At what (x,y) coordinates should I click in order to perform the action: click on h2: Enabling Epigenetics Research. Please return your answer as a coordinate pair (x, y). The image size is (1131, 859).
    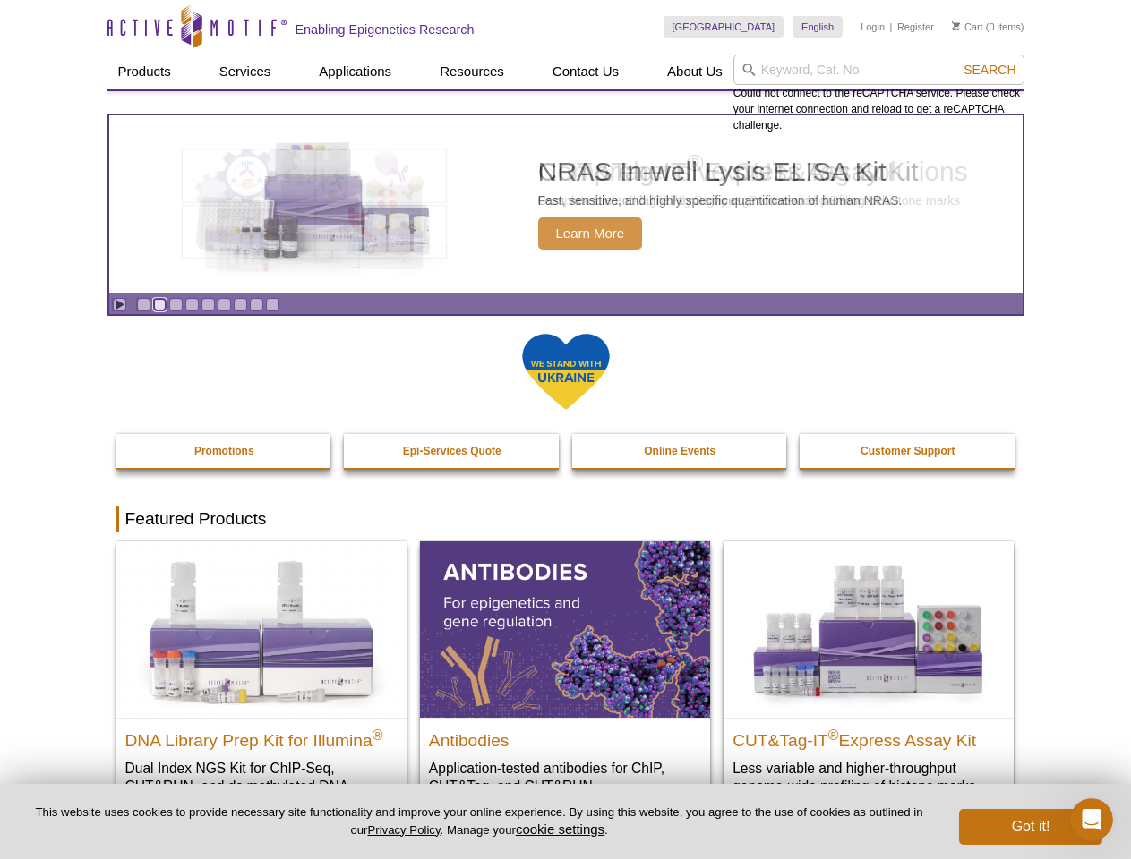
    Looking at the image, I should click on (385, 30).